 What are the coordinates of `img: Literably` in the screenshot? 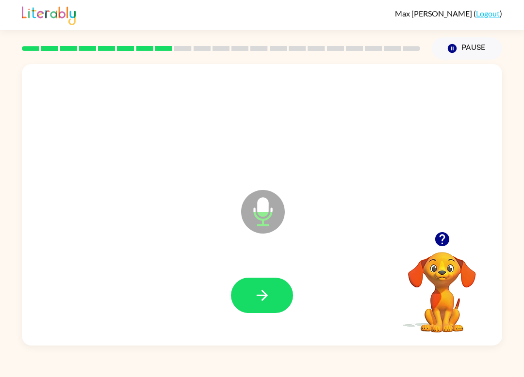 It's located at (48, 15).